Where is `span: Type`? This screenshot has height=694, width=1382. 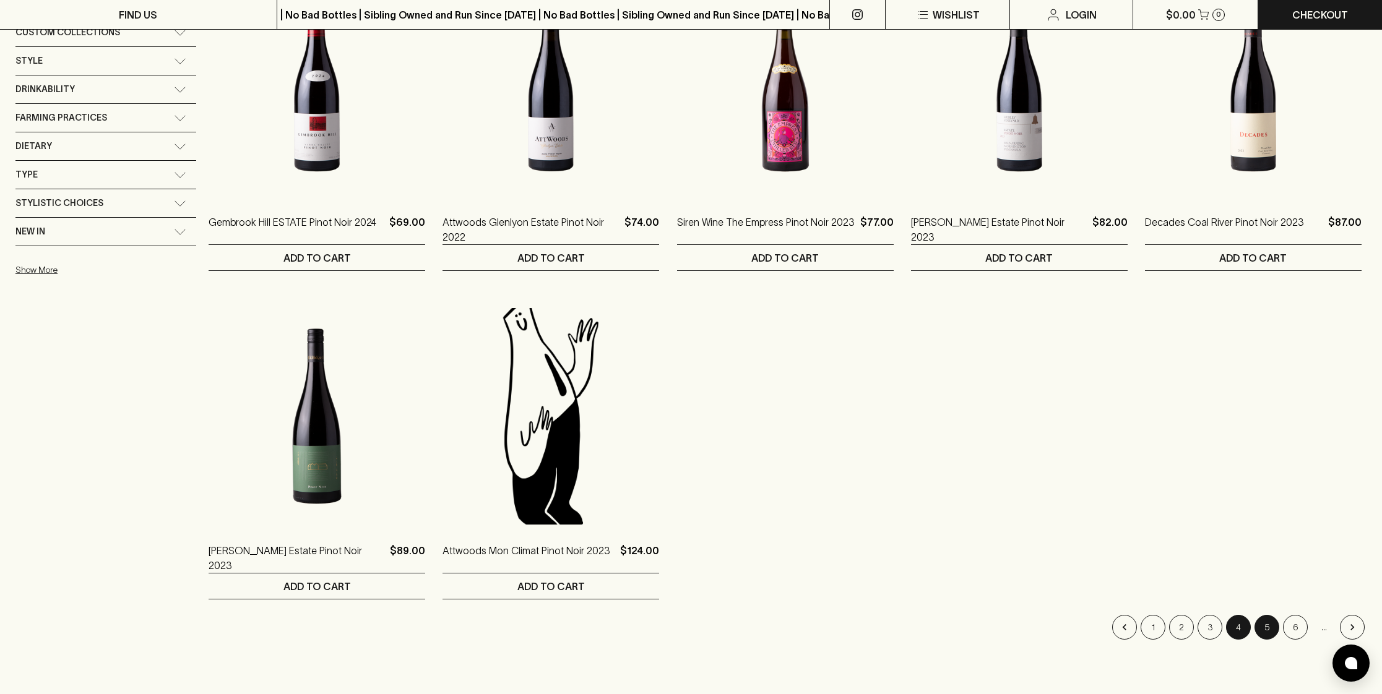
span: Type is located at coordinates (27, 175).